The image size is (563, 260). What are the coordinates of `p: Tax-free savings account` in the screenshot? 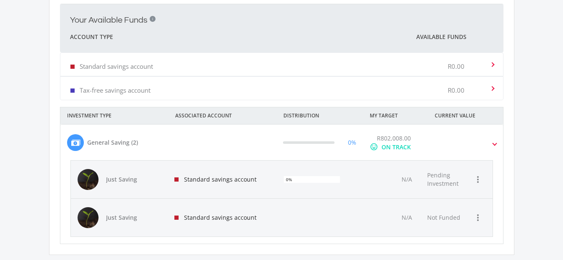 It's located at (115, 90).